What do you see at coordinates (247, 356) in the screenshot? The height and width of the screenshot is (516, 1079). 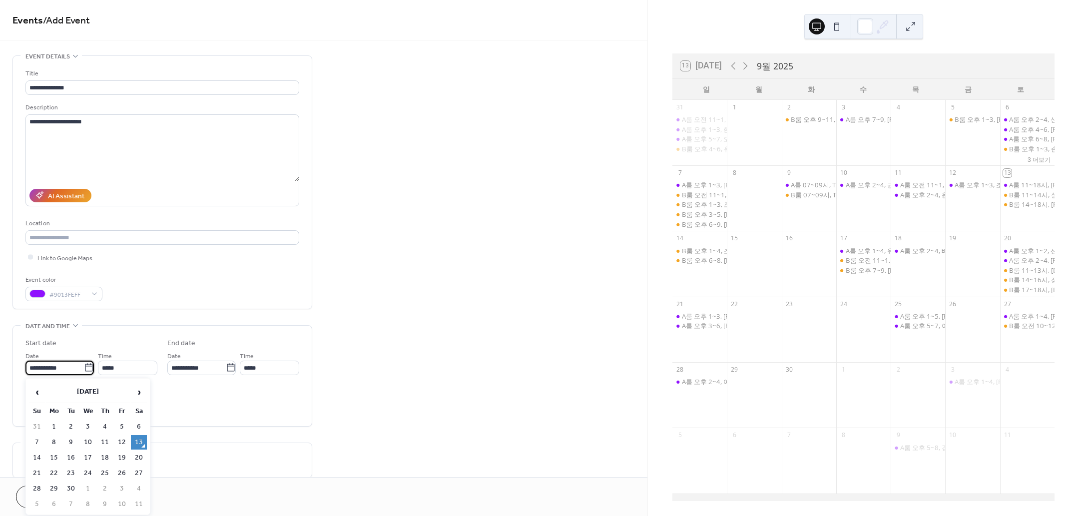 I see `span: Time` at bounding box center [247, 356].